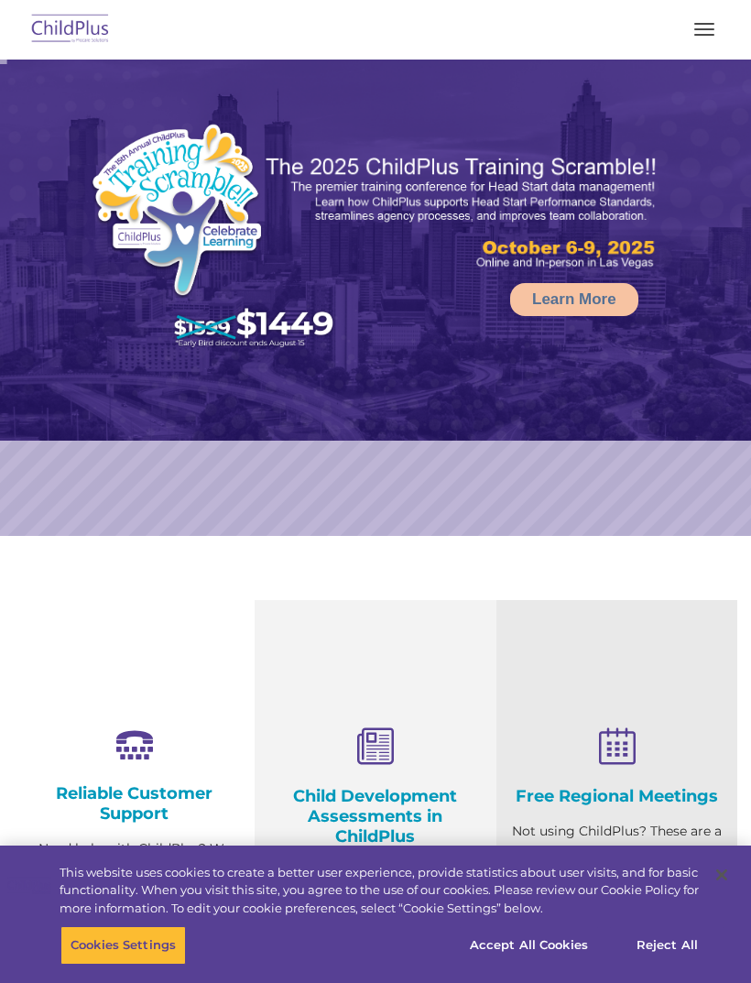 The width and height of the screenshot is (751, 983). I want to click on div: This website uses cookies to create a better user experience, provide statistics about user visit..., so click(379, 890).